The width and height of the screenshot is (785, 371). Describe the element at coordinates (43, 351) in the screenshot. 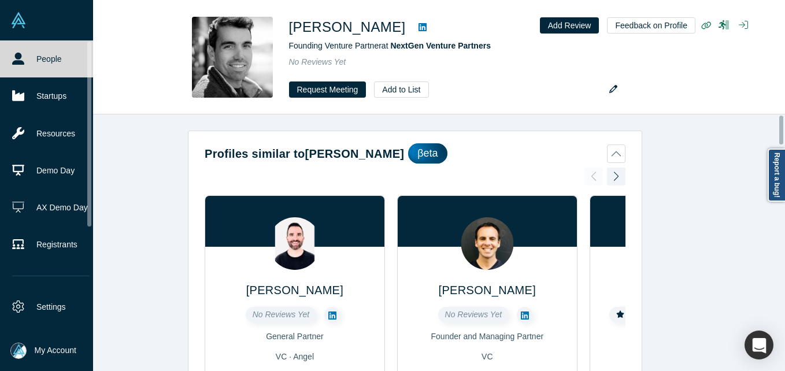

I see `button: My Account` at that location.